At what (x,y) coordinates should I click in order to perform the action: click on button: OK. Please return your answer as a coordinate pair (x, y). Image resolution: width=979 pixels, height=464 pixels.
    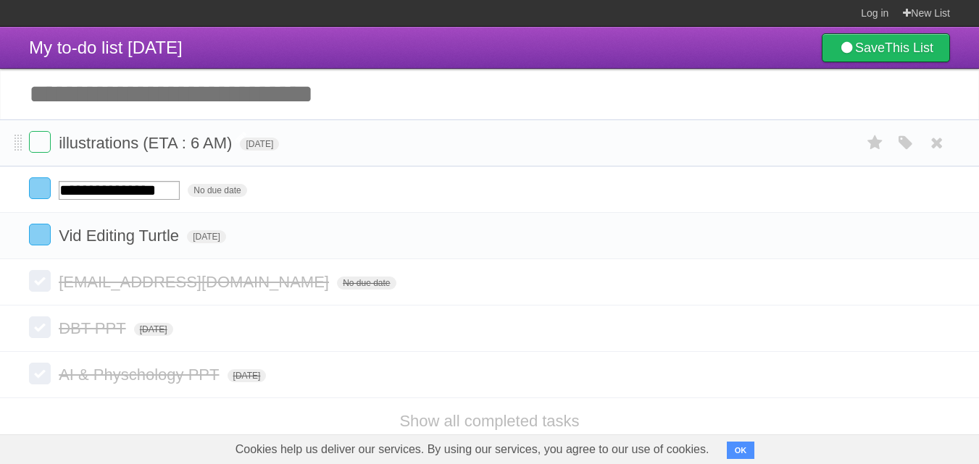
    Looking at the image, I should click on (740, 451).